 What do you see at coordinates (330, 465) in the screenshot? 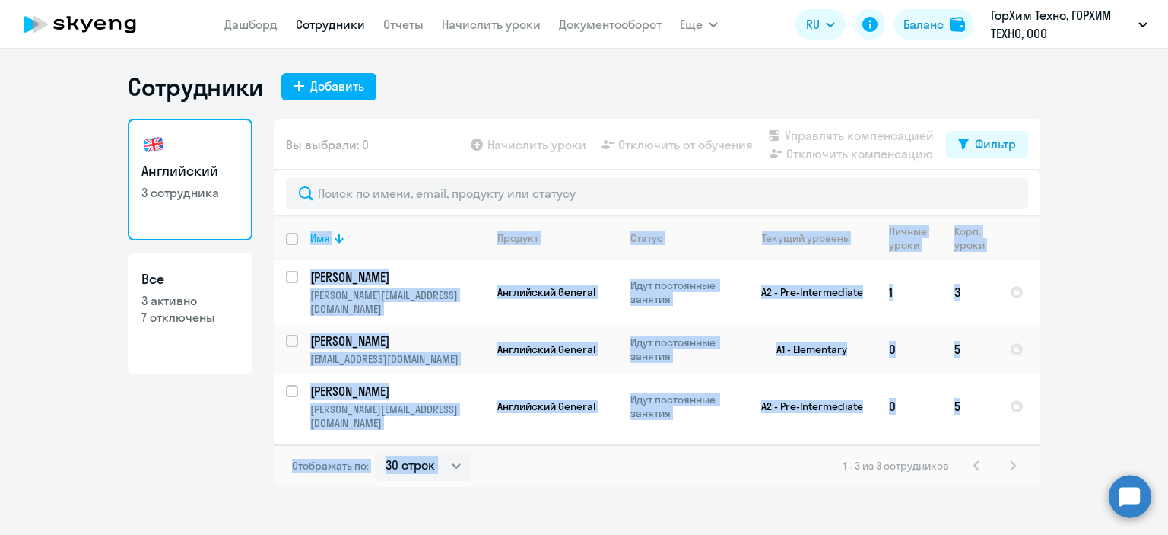
I see `span: Отображать по:` at bounding box center [330, 465].